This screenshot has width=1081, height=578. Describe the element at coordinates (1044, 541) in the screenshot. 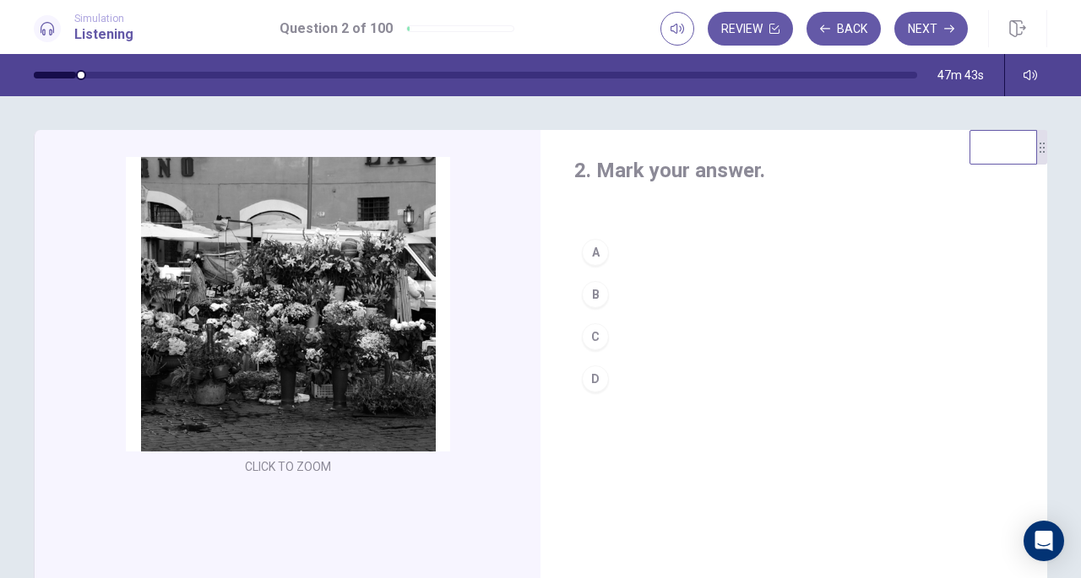

I see `div: Open Intercom Messenger` at that location.